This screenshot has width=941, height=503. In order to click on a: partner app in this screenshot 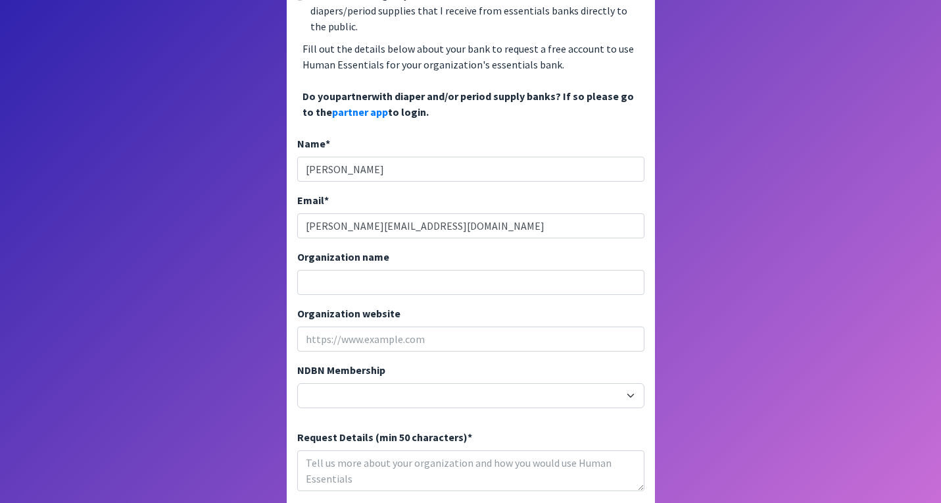, I will do `click(360, 112)`.